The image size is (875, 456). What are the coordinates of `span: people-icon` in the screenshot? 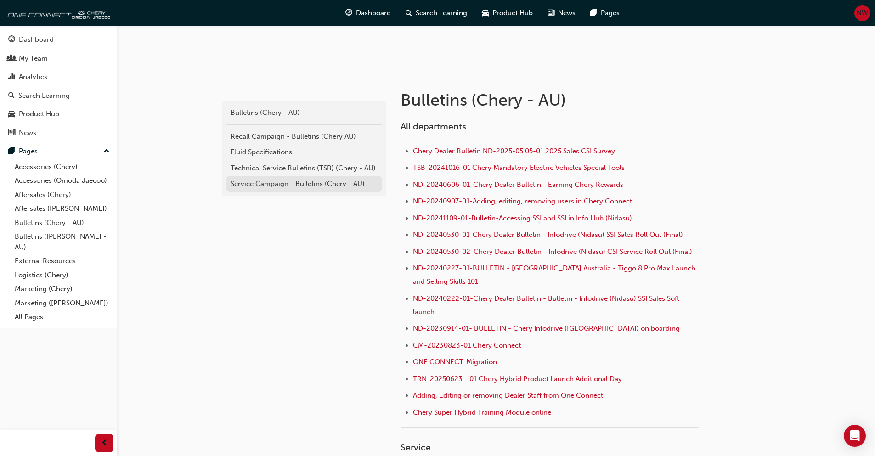 It's located at (11, 59).